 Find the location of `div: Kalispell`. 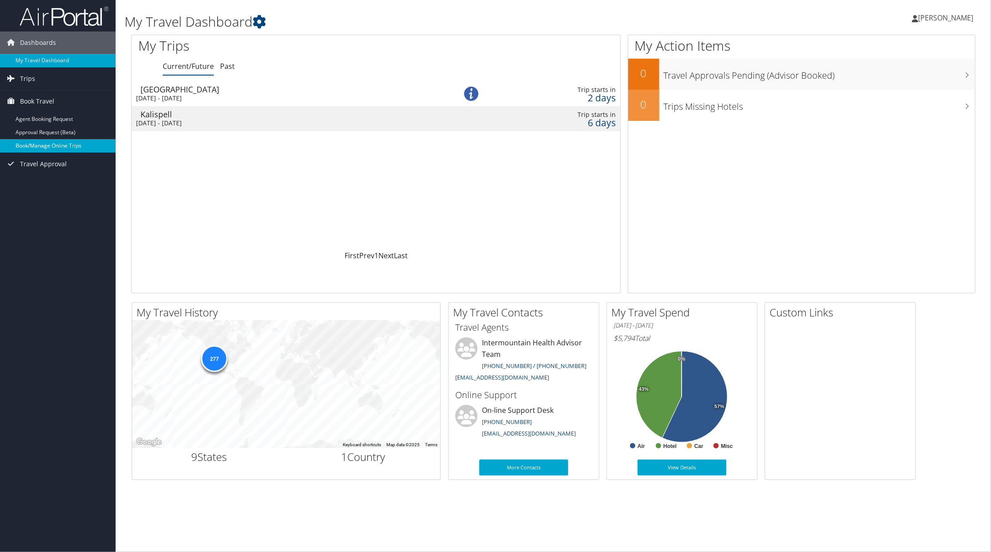

div: Kalispell is located at coordinates (286, 114).